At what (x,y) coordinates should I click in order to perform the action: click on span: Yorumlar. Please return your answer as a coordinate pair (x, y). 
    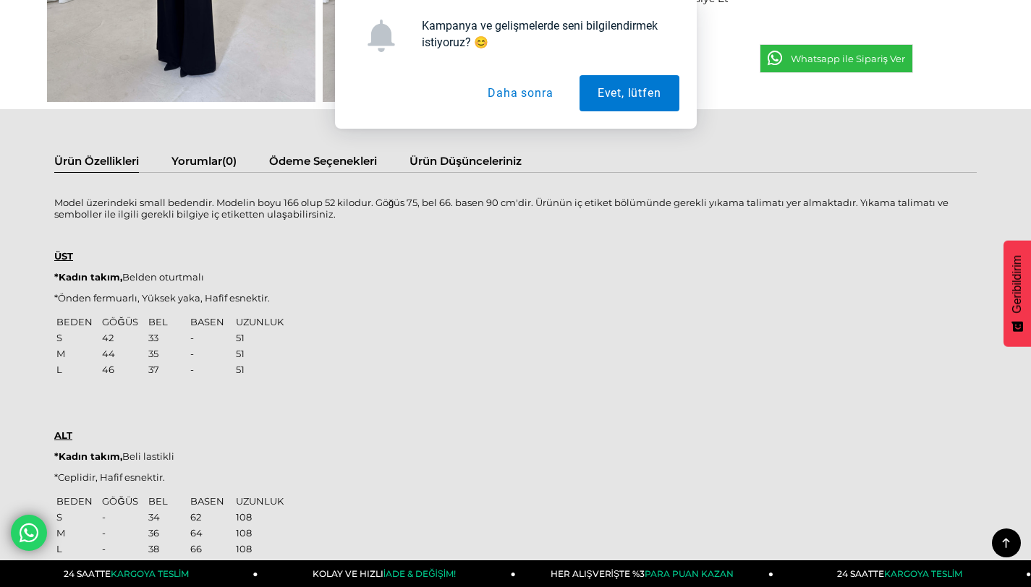
    Looking at the image, I should click on (197, 161).